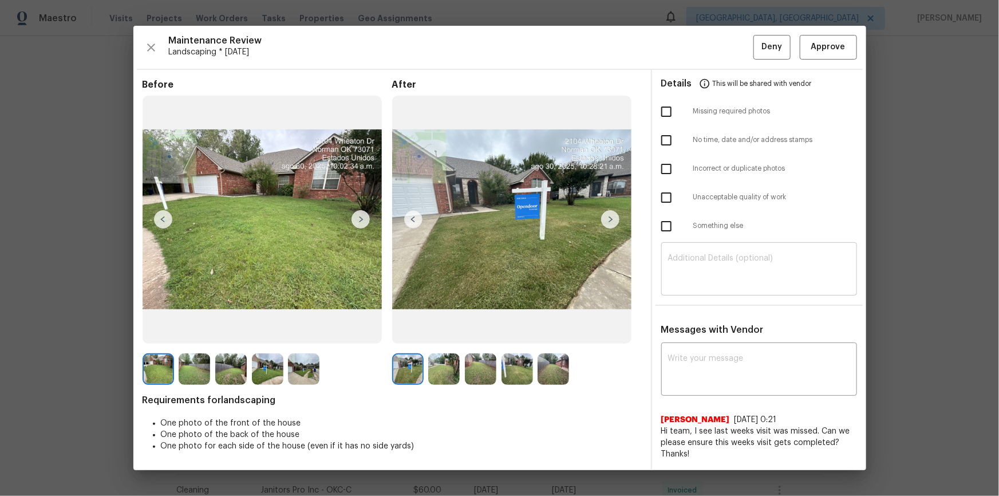 Image resolution: width=999 pixels, height=496 pixels. What do you see at coordinates (775, 197) in the screenshot?
I see `span: Unacceptable quality of work` at bounding box center [775, 197].